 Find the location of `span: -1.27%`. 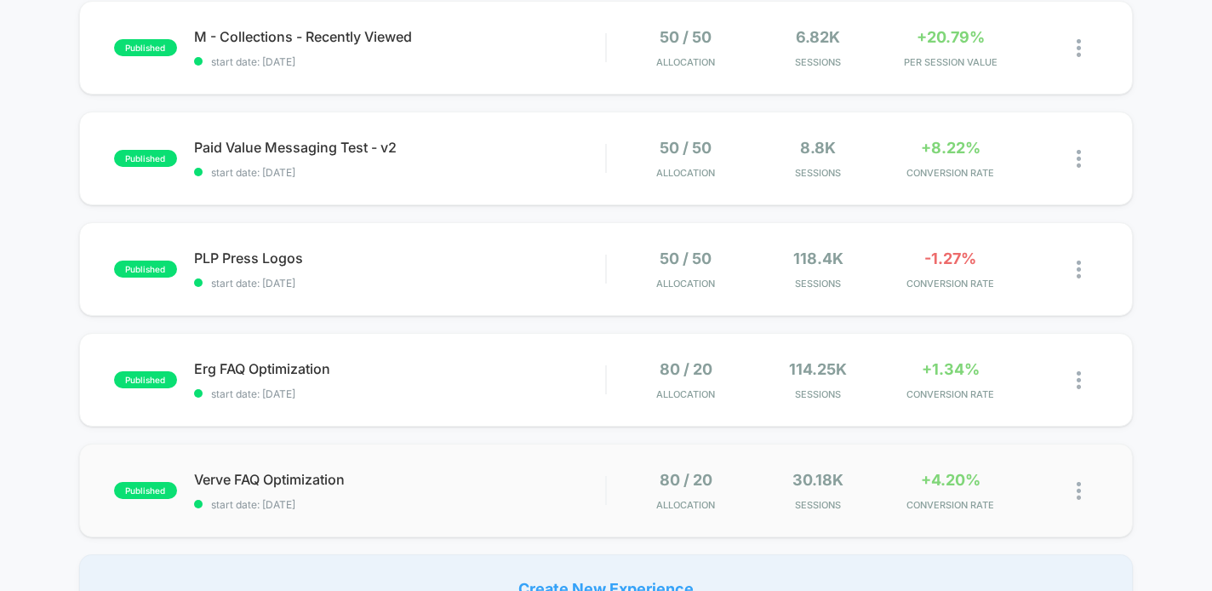

span: -1.27% is located at coordinates (950, 258).